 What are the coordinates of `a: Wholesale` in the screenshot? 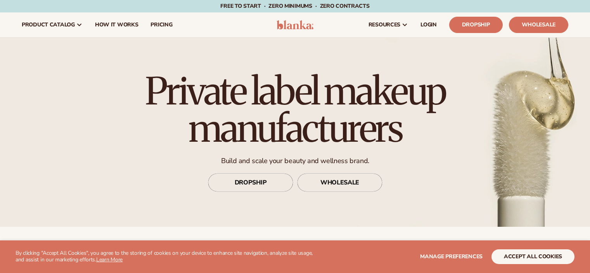 It's located at (539, 25).